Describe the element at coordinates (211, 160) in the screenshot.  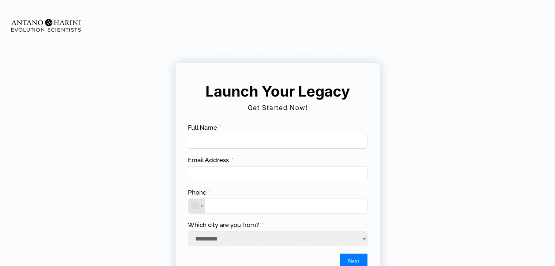
I see `label: Email Address` at that location.